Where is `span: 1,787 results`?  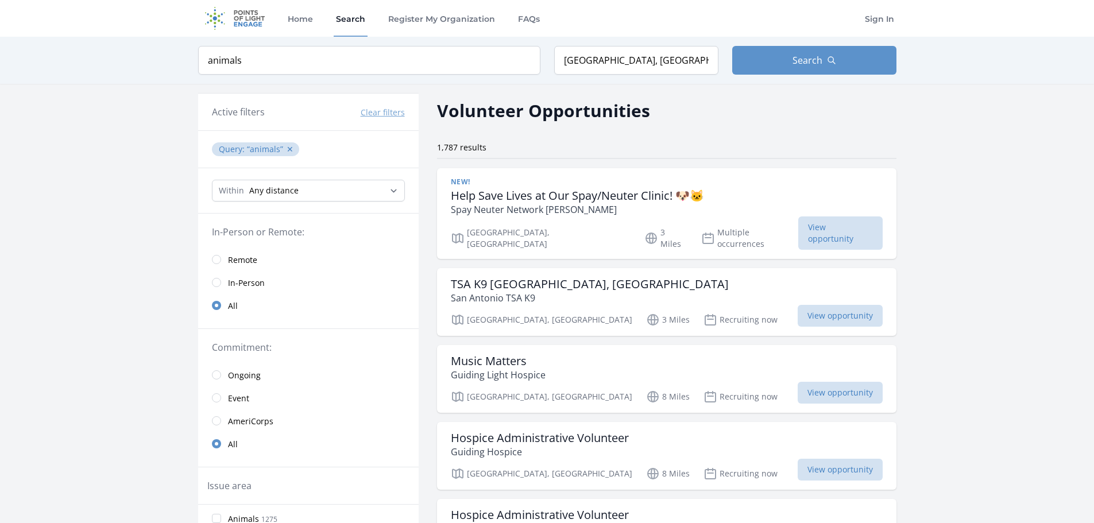 span: 1,787 results is located at coordinates (462, 147).